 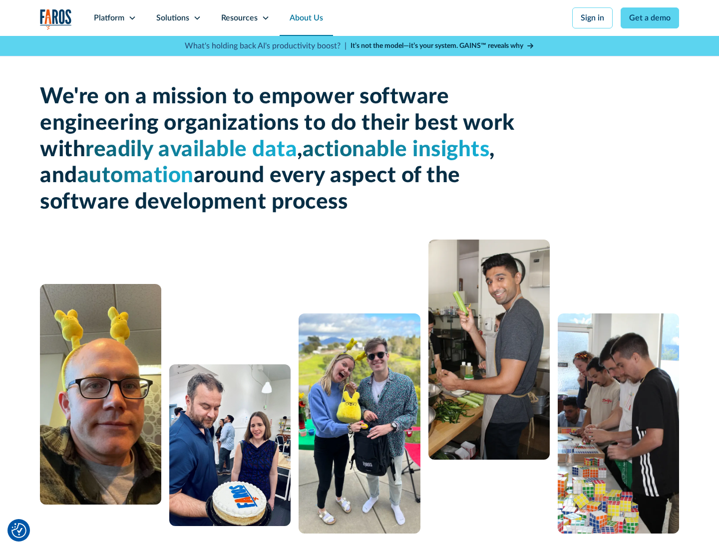 What do you see at coordinates (173, 18) in the screenshot?
I see `div: Solutions` at bounding box center [173, 18].